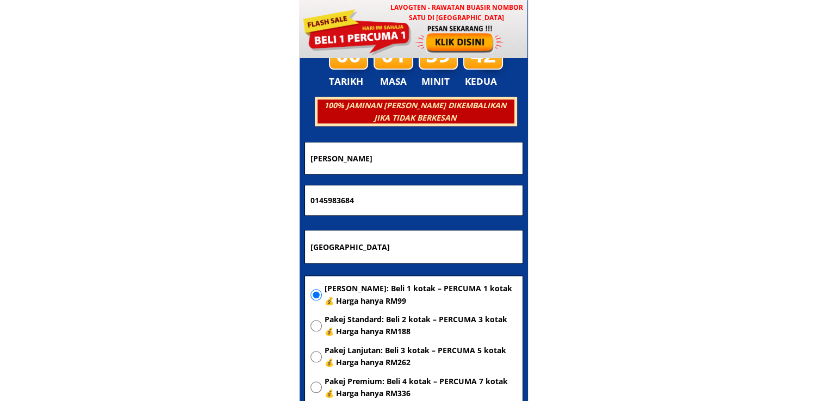 The image size is (827, 401). What do you see at coordinates (414, 158) in the screenshot?
I see `input: Nama penuh` at bounding box center [414, 158].